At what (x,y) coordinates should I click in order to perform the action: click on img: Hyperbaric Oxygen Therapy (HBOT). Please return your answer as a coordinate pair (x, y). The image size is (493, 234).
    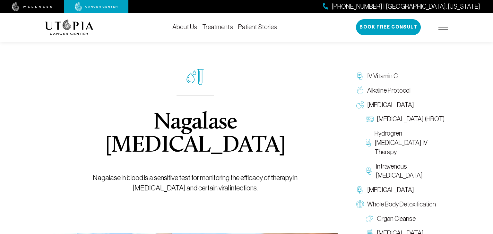
    Looking at the image, I should click on (370, 119).